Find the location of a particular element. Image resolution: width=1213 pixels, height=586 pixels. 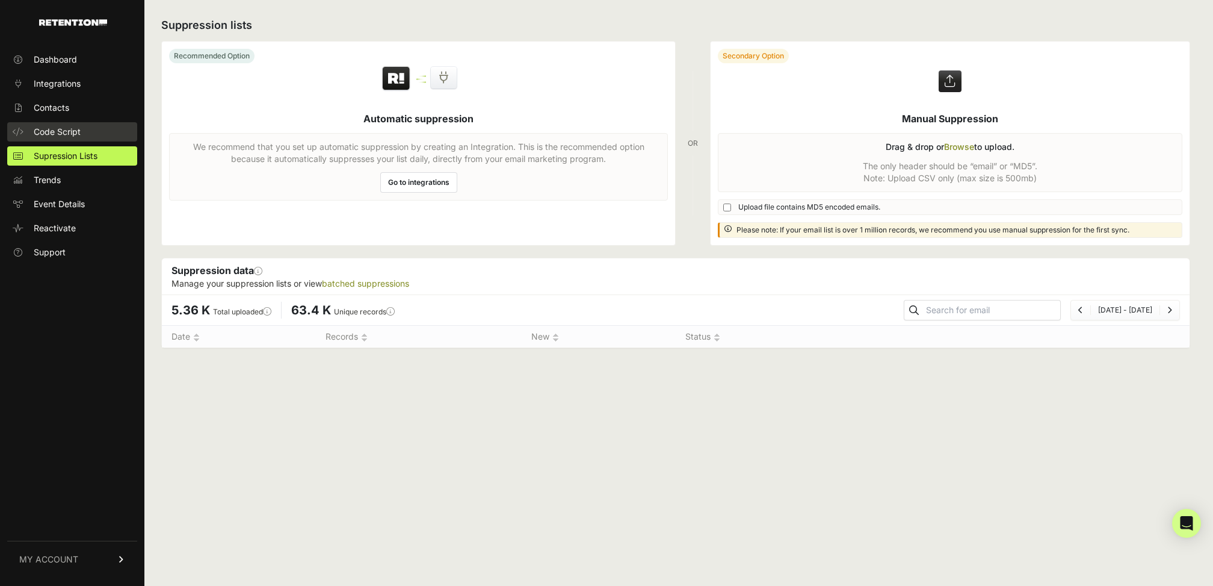

label: Unique records is located at coordinates (364, 311).